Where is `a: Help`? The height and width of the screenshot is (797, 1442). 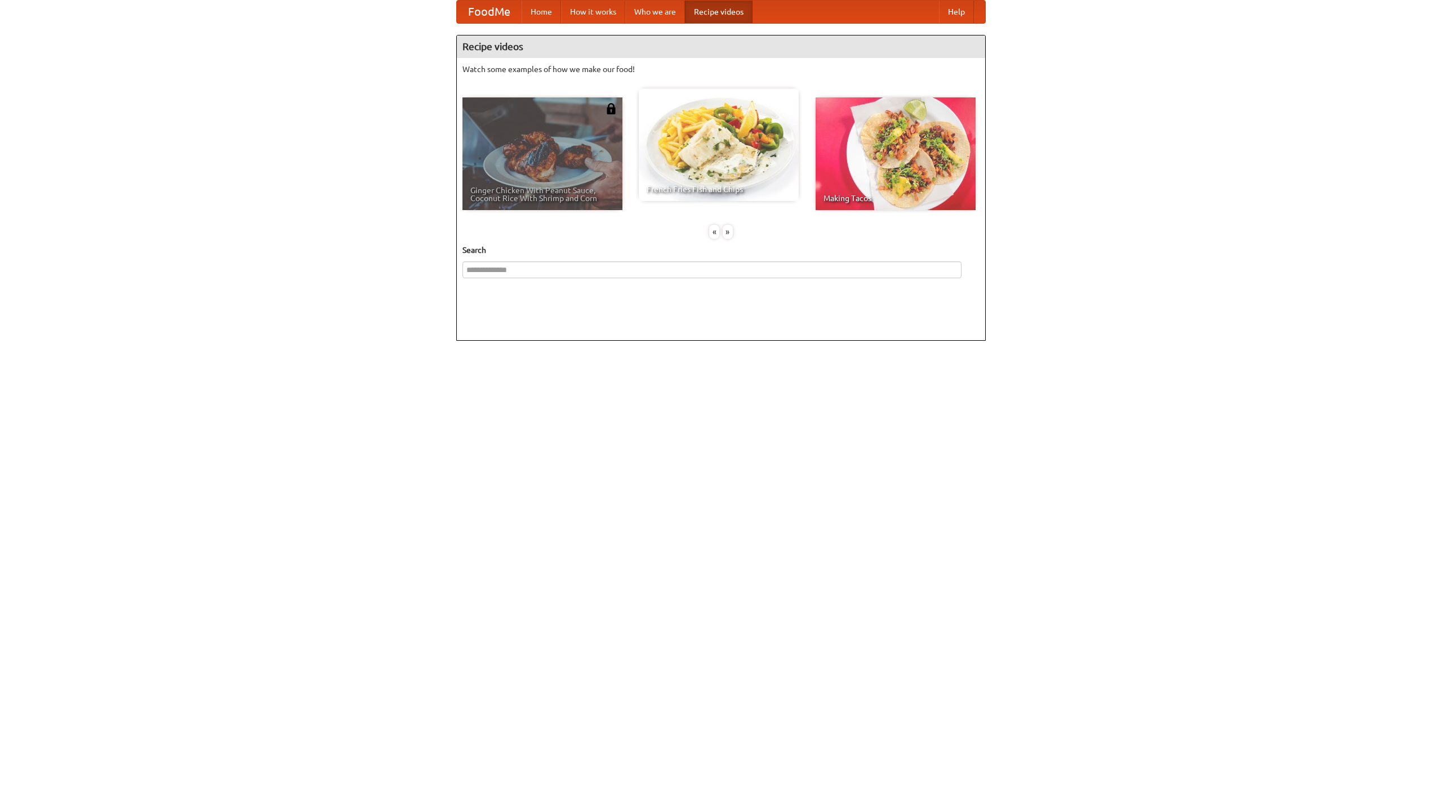 a: Help is located at coordinates (956, 12).